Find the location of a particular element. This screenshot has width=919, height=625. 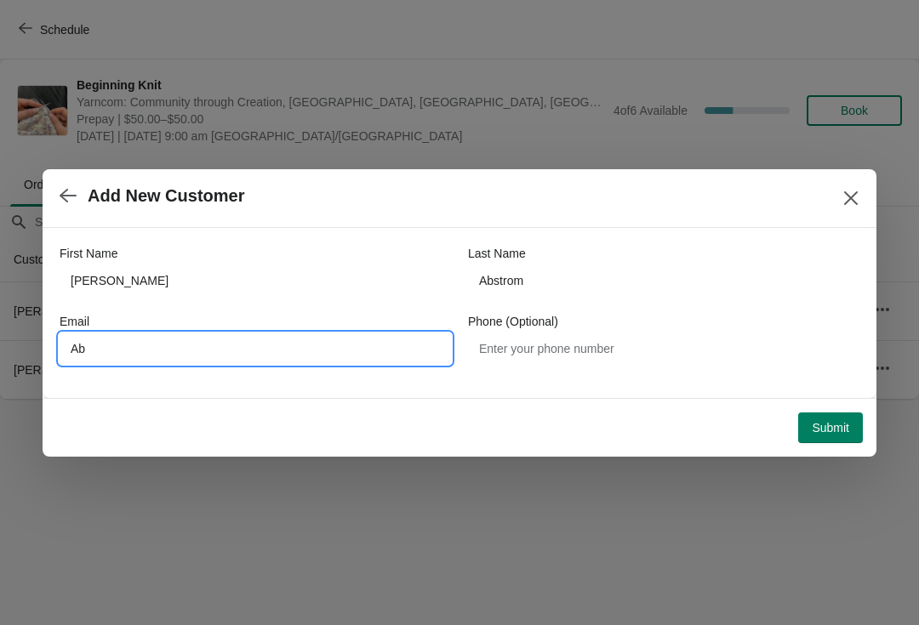

input: Smith is located at coordinates (664, 281).